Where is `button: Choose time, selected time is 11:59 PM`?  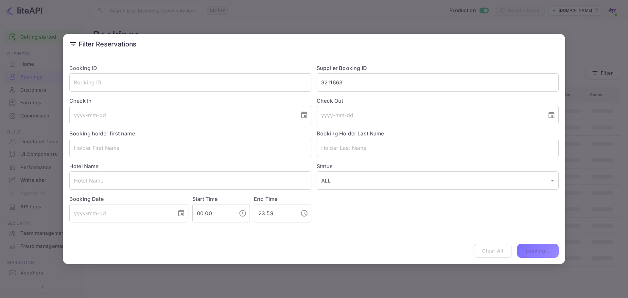
button: Choose time, selected time is 11:59 PM is located at coordinates (304, 213).